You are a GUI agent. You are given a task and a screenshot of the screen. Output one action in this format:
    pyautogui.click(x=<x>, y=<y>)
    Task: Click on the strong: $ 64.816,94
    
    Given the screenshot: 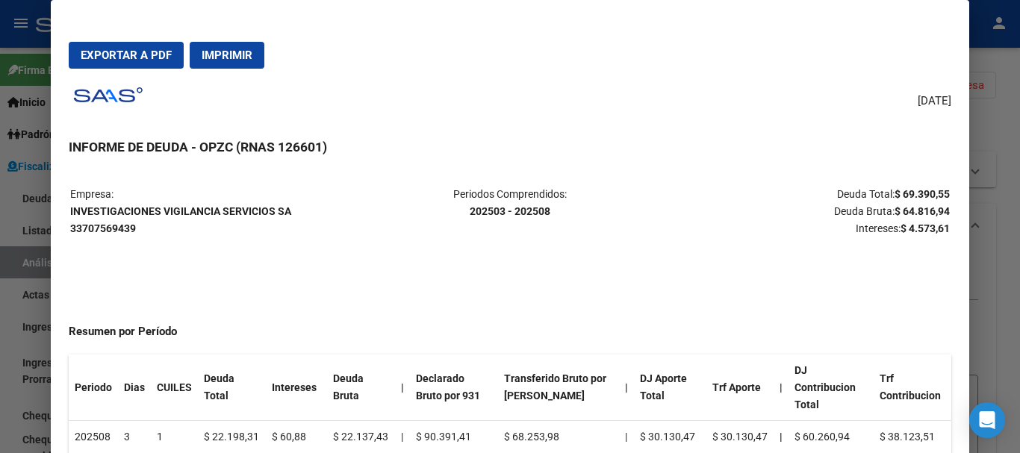 What is the action you would take?
    pyautogui.click(x=922, y=211)
    